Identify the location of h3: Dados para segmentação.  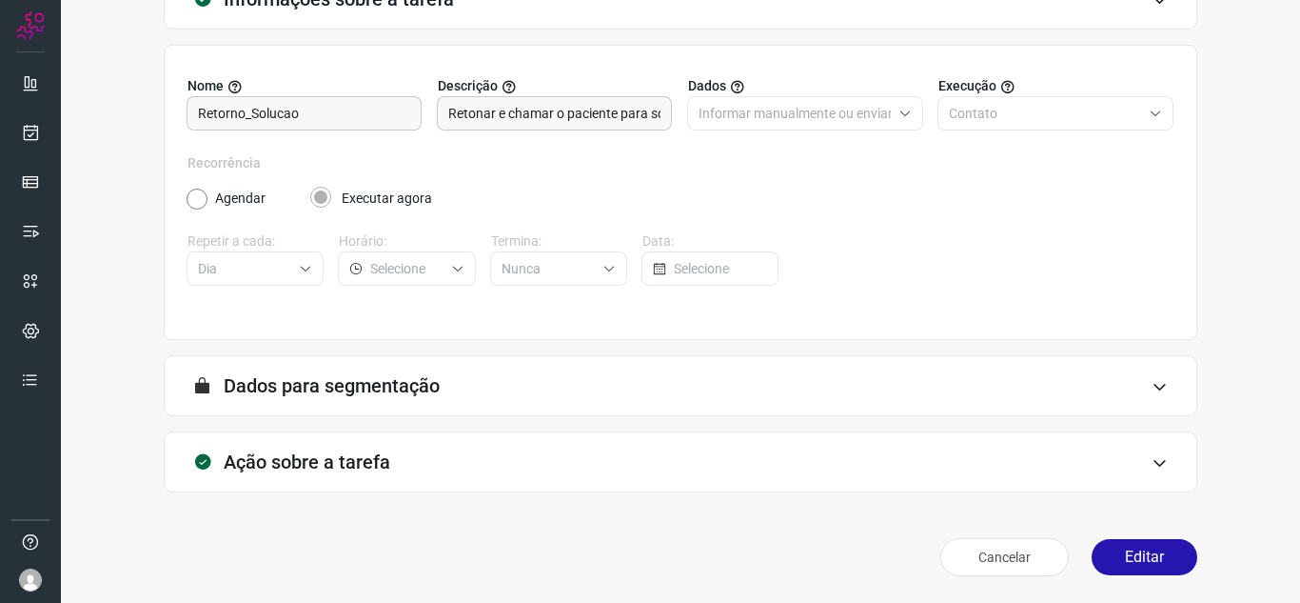
(331, 386).